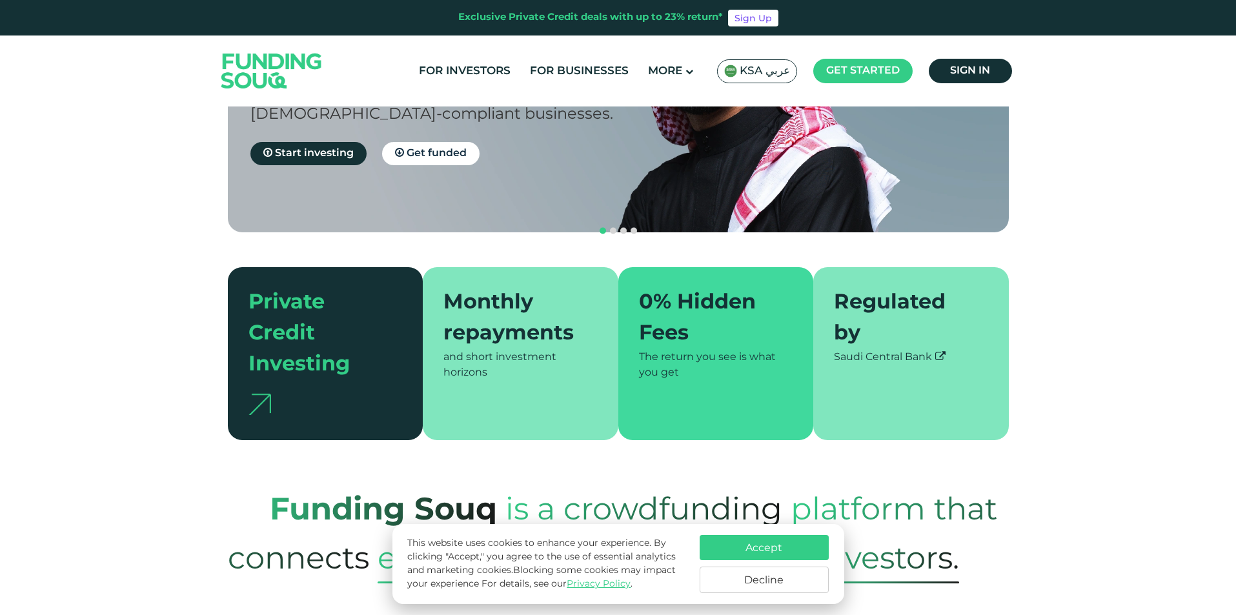  Describe the element at coordinates (887, 560) in the screenshot. I see `span: Investors.` at that location.